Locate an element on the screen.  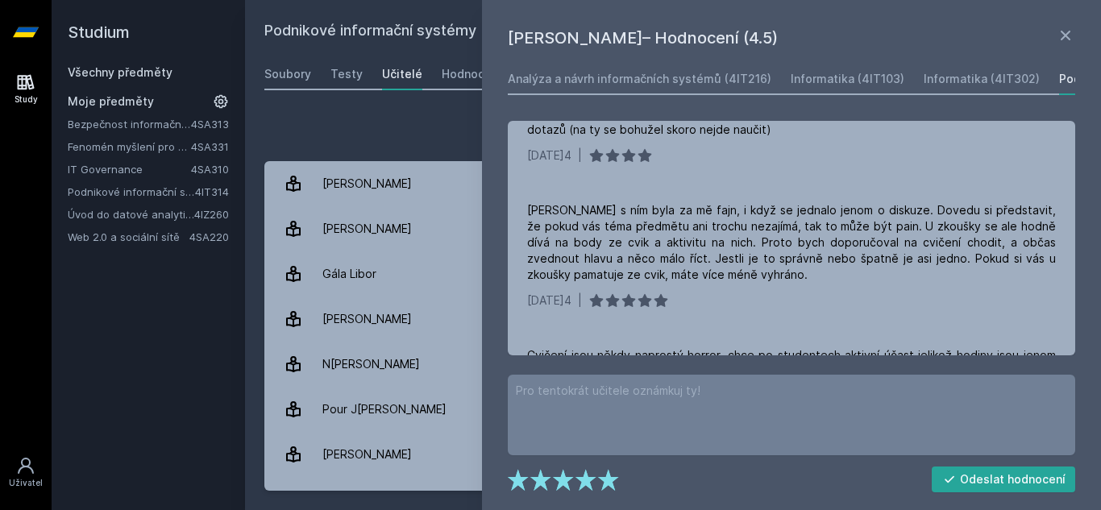
a: 4SA331 is located at coordinates (210, 147).